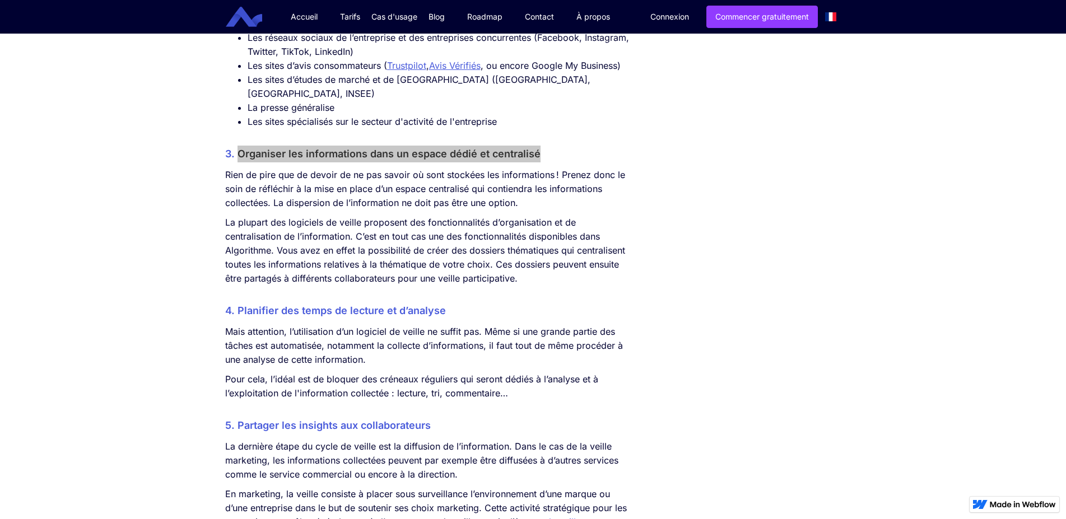 The height and width of the screenshot is (519, 1066). Describe the element at coordinates (429, 311) in the screenshot. I see `h3: 4. Planifier des temps de lecture et d’analyse` at that location.